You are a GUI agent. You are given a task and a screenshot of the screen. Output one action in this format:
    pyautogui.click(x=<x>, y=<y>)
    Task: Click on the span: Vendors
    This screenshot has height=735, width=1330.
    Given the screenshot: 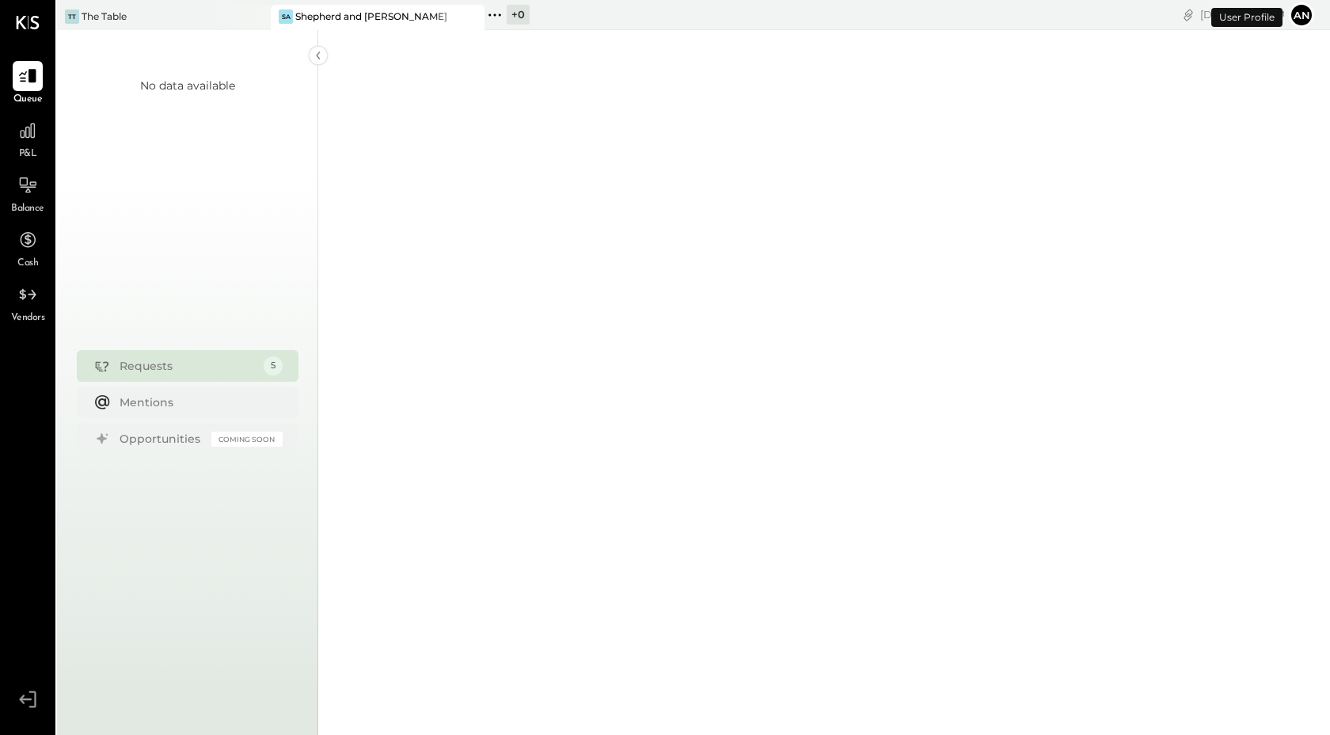 What is the action you would take?
    pyautogui.click(x=28, y=318)
    